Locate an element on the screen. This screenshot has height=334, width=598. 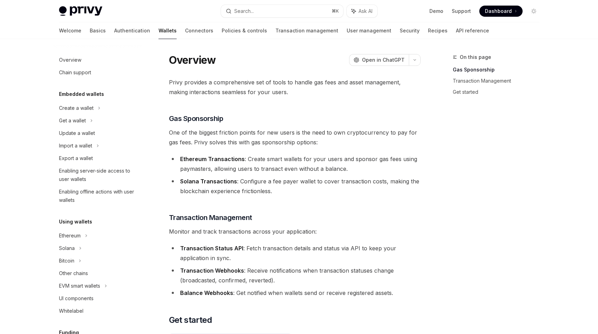
span: Monitor and track transactions across your application: is located at coordinates (295, 232).